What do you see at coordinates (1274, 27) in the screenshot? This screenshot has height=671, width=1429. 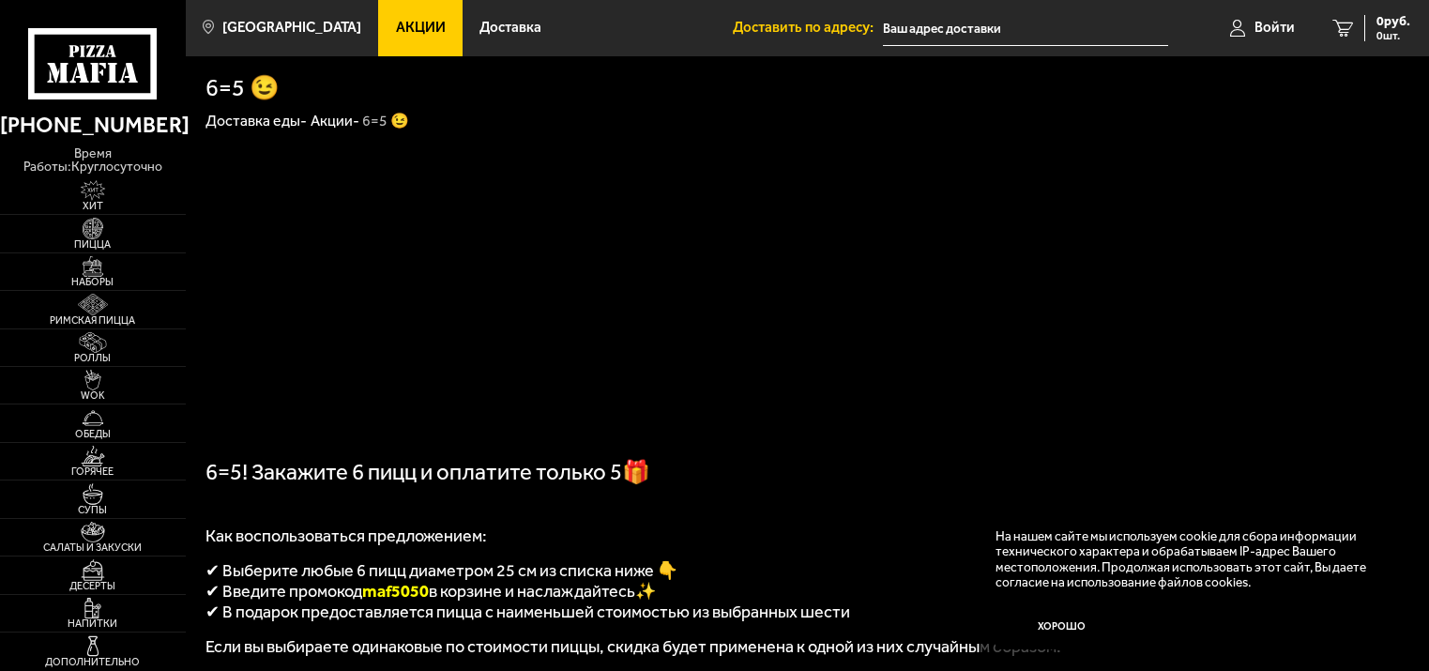 I see `span: Войти` at bounding box center [1274, 27].